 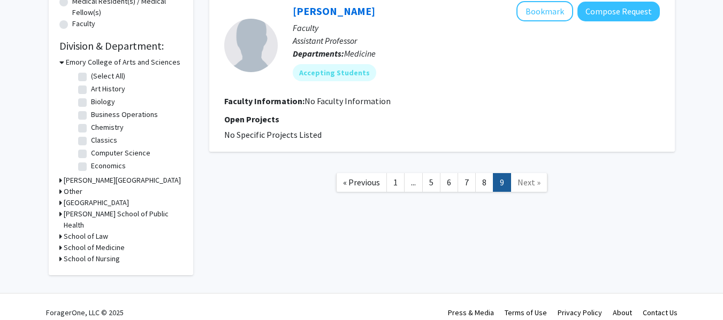 What do you see at coordinates (91, 259) in the screenshot?
I see `h3: School of Nursing` at bounding box center [91, 259].